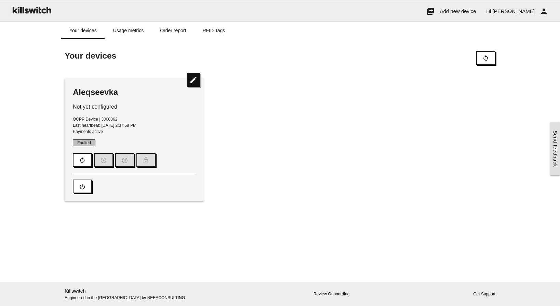 This screenshot has width=560, height=306. Describe the element at coordinates (173, 30) in the screenshot. I see `a: Order report` at that location.